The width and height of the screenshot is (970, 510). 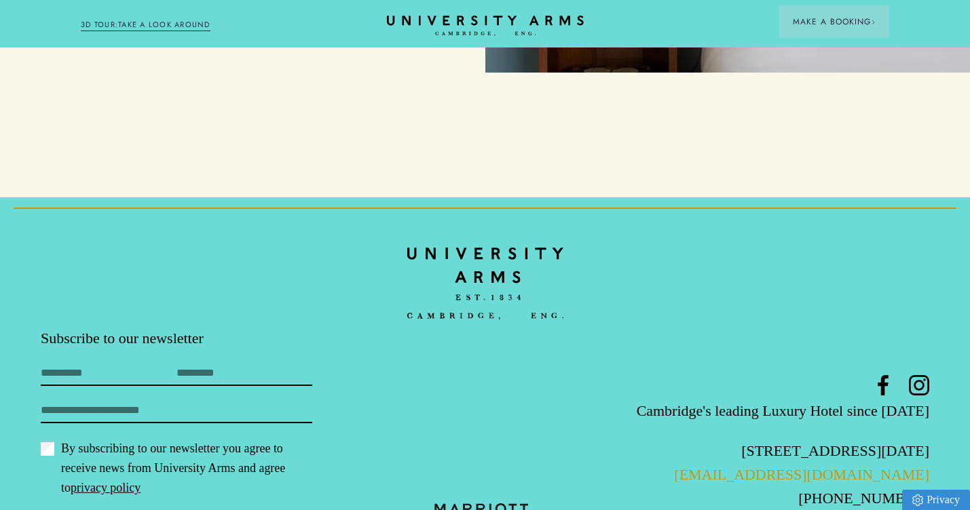 What do you see at coordinates (48, 449) in the screenshot?
I see `input: By subscribing to our newsletter you agree to receive news from University Arms and agree topriva...` at bounding box center [48, 449].